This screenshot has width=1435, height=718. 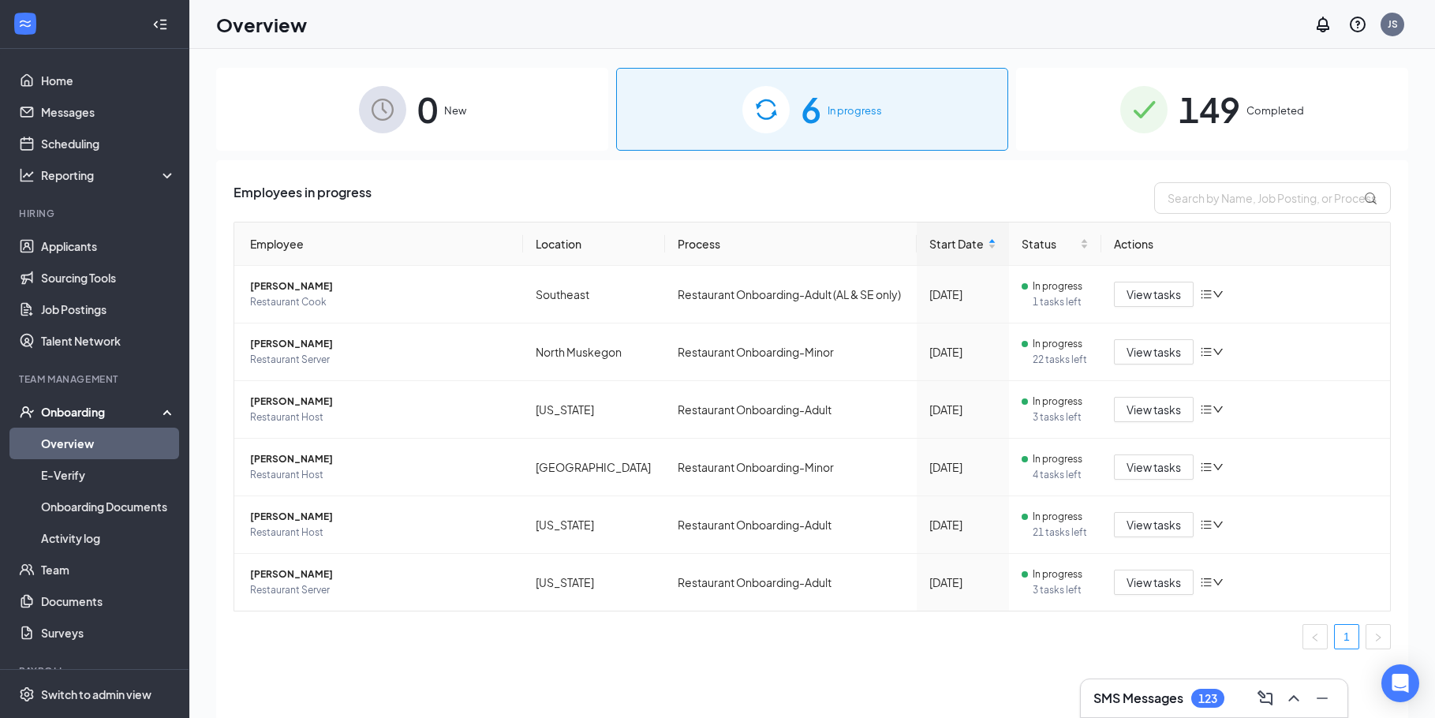 I want to click on h3: SMS Messages, so click(x=1138, y=698).